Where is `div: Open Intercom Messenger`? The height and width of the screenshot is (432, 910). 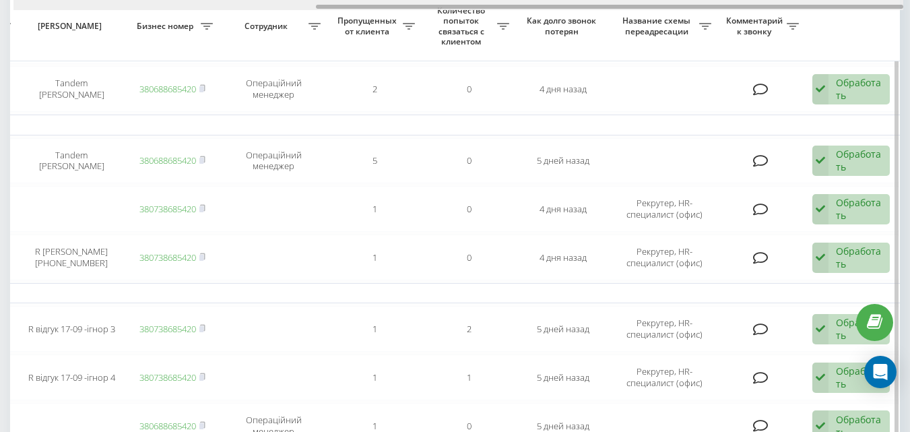 div: Open Intercom Messenger is located at coordinates (881, 372).